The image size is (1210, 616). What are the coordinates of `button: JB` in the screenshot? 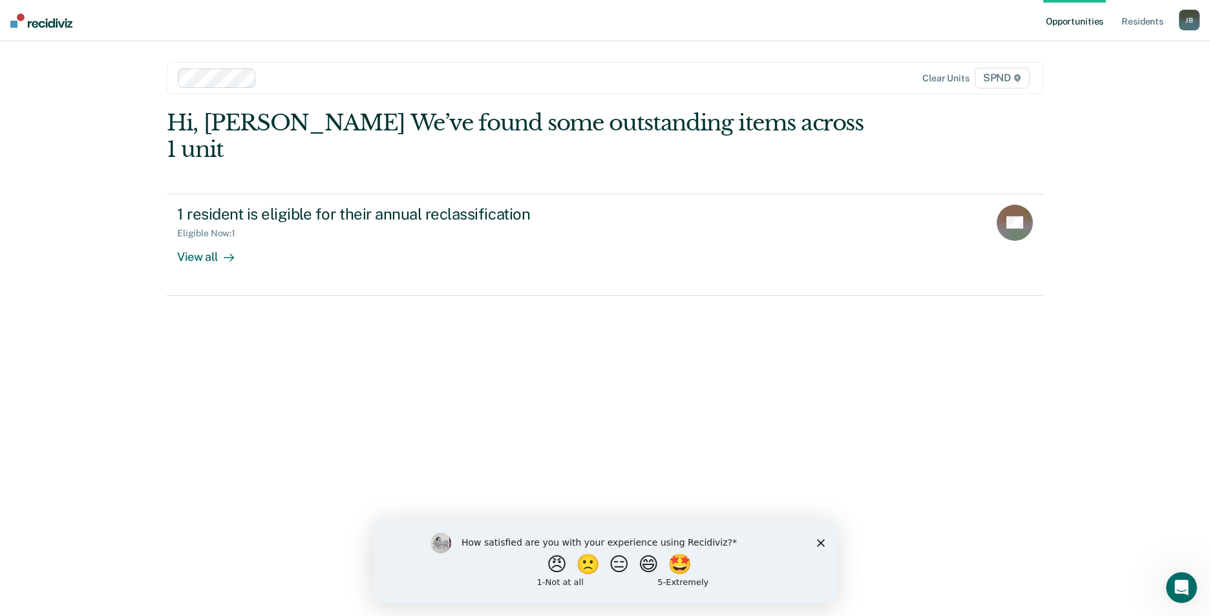 It's located at (1189, 20).